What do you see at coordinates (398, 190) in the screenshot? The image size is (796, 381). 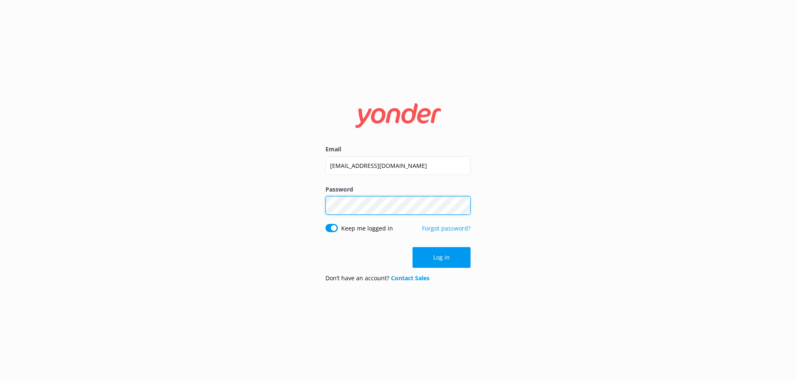 I see `label: Password` at bounding box center [398, 190].